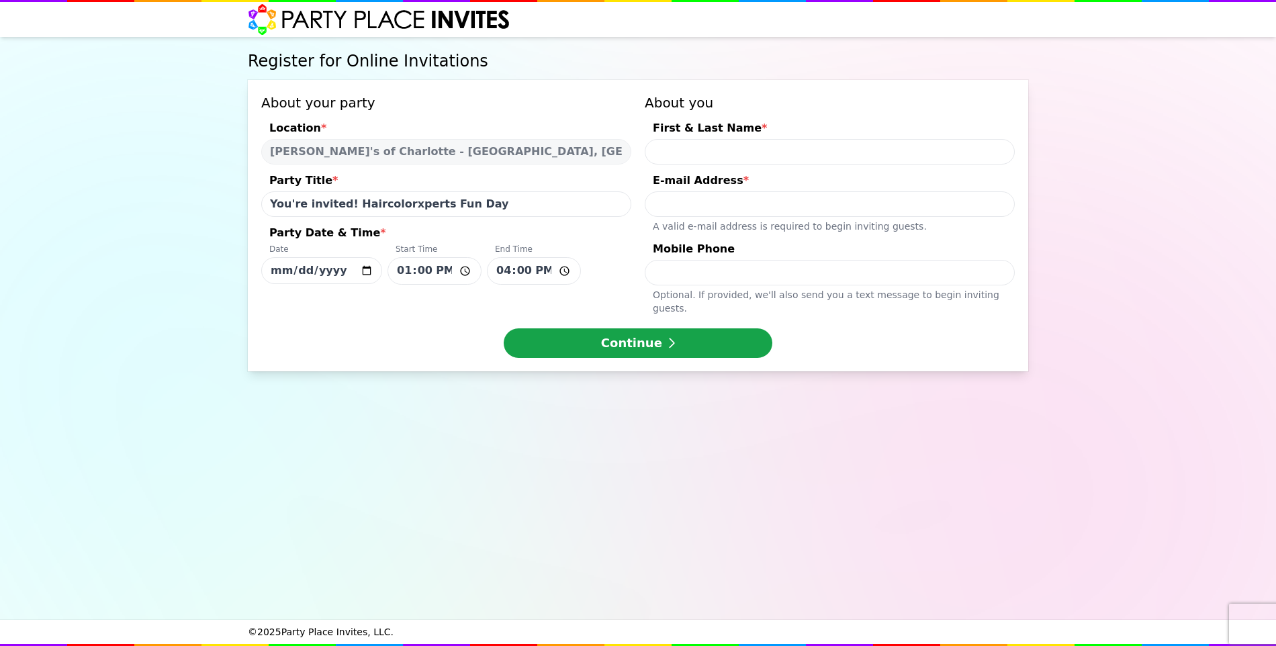  Describe the element at coordinates (829, 225) in the screenshot. I see `div: A valid e-mail address is required to begin inviting guests.` at that location.